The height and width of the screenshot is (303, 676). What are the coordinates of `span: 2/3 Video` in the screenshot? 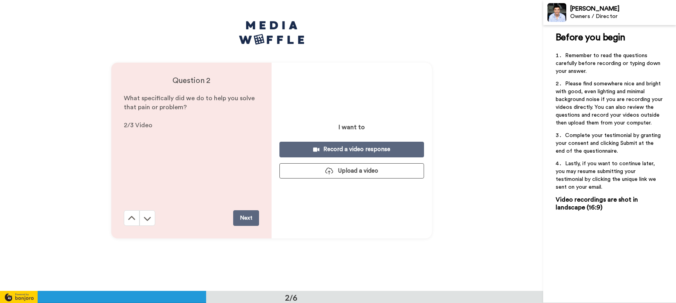 It's located at (138, 125).